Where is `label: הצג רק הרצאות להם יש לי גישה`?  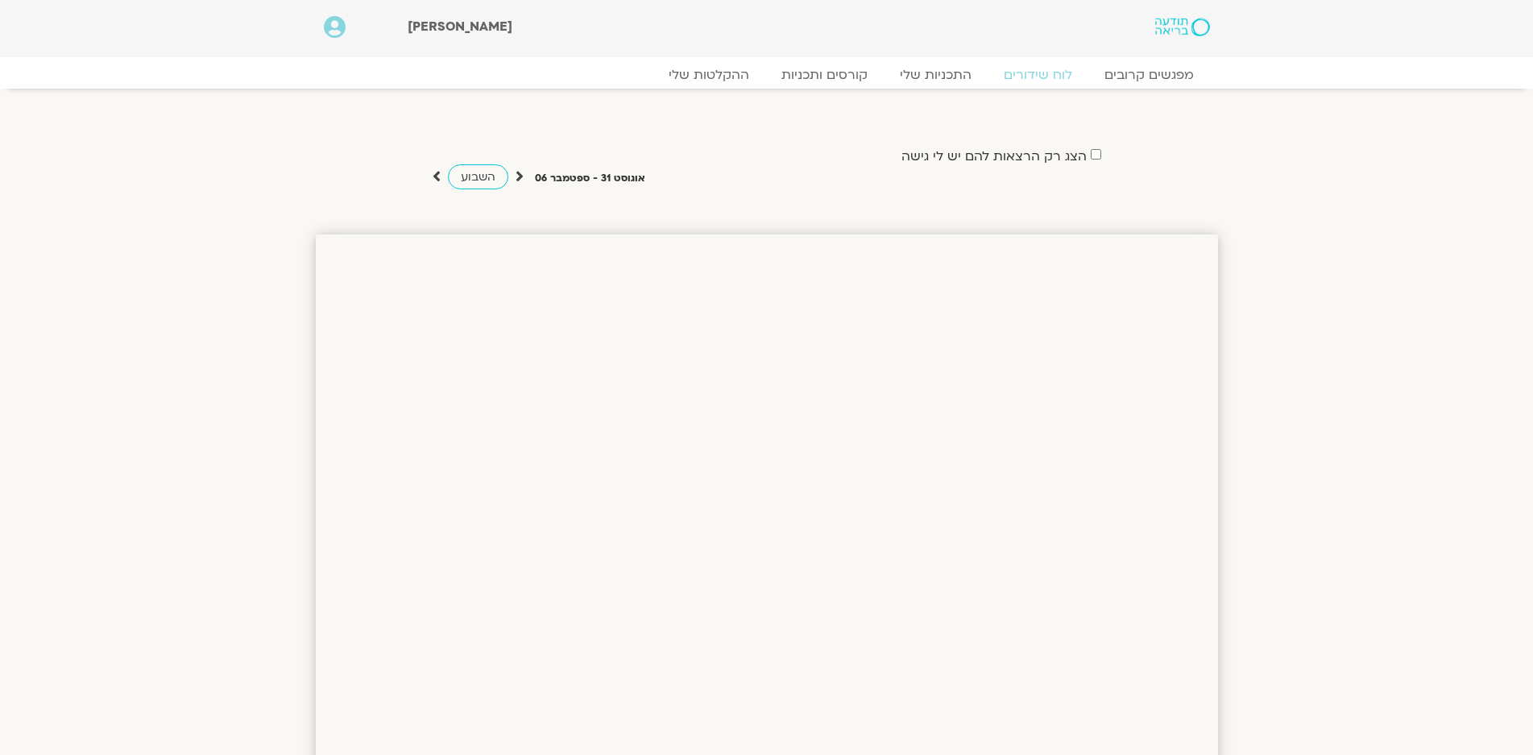 label: הצג רק הרצאות להם יש לי גישה is located at coordinates (994, 156).